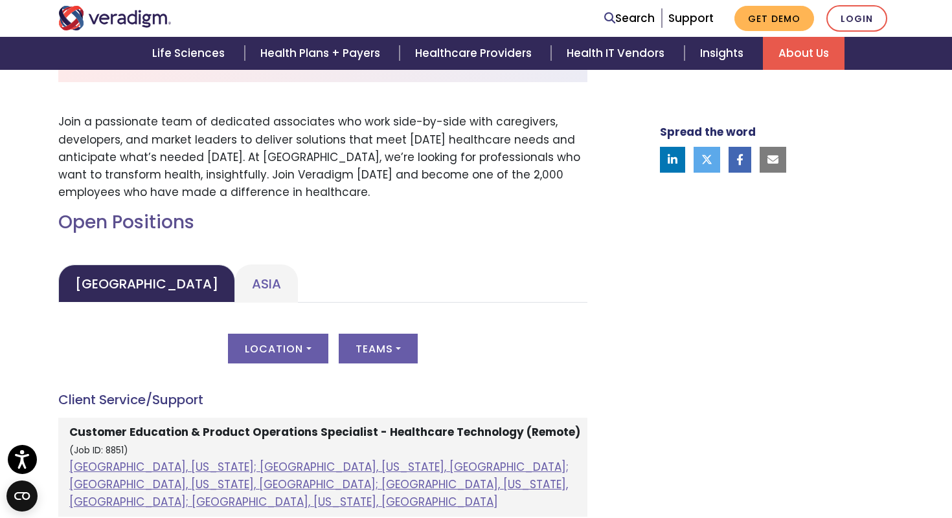  Describe the element at coordinates (691, 18) in the screenshot. I see `a: Support` at that location.